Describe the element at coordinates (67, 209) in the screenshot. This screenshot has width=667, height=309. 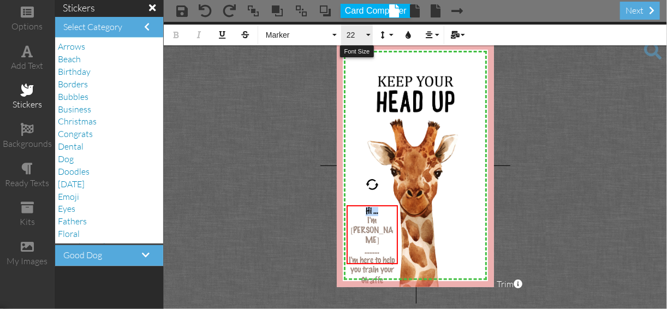
I see `a: Eyes` at that location.